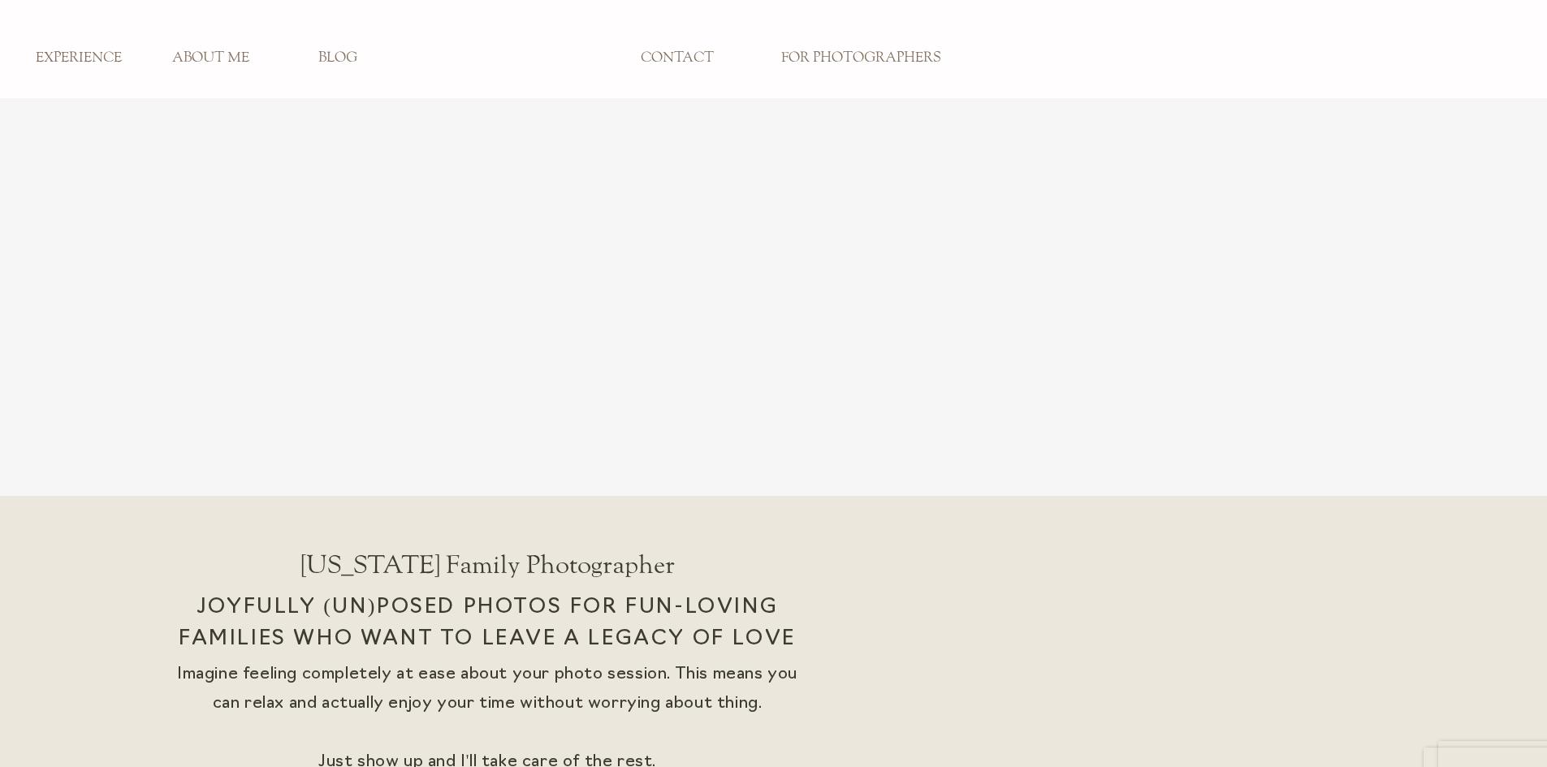  What do you see at coordinates (210, 58) in the screenshot?
I see `h3: ABOUT ME` at bounding box center [210, 58].